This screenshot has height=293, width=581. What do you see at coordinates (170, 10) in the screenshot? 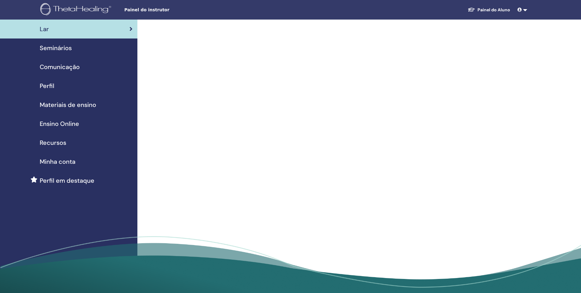
I see `span: Painel do instrutor` at bounding box center [170, 10].